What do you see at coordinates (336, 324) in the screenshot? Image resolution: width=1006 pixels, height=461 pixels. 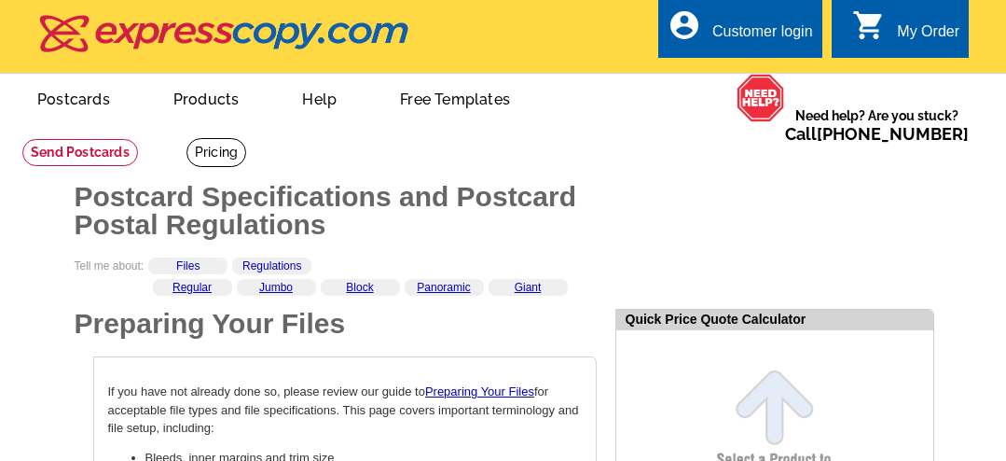 I see `h1: Preparing Your Files` at bounding box center [336, 324].